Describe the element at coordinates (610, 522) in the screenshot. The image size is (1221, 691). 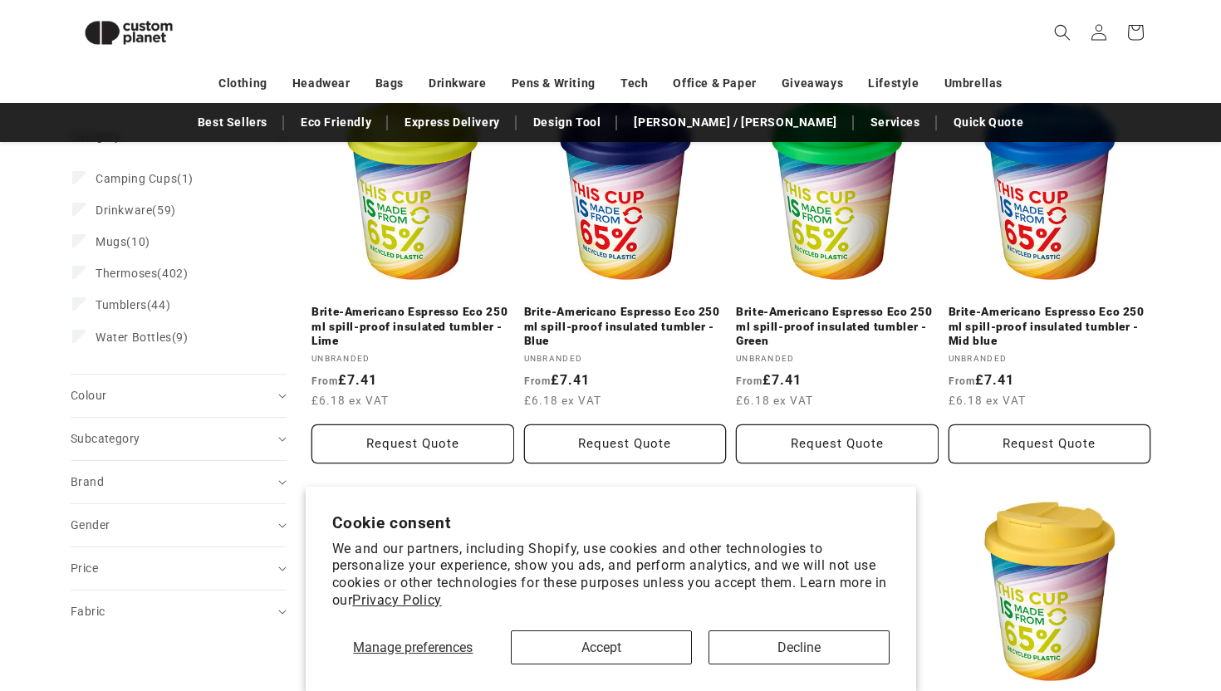
I see `h2: Cookie consent` at that location.